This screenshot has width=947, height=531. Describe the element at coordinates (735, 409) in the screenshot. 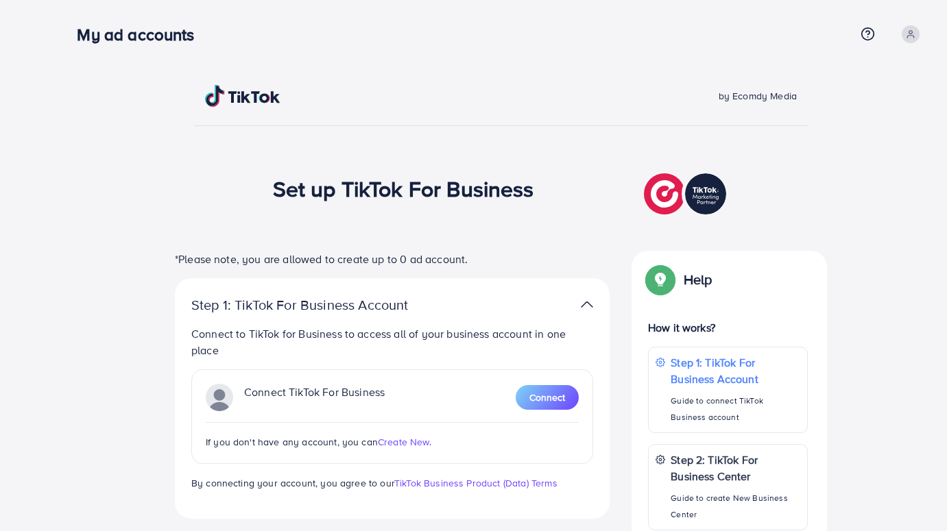

I see `p: Guide to connect TikTok Business account` at that location.